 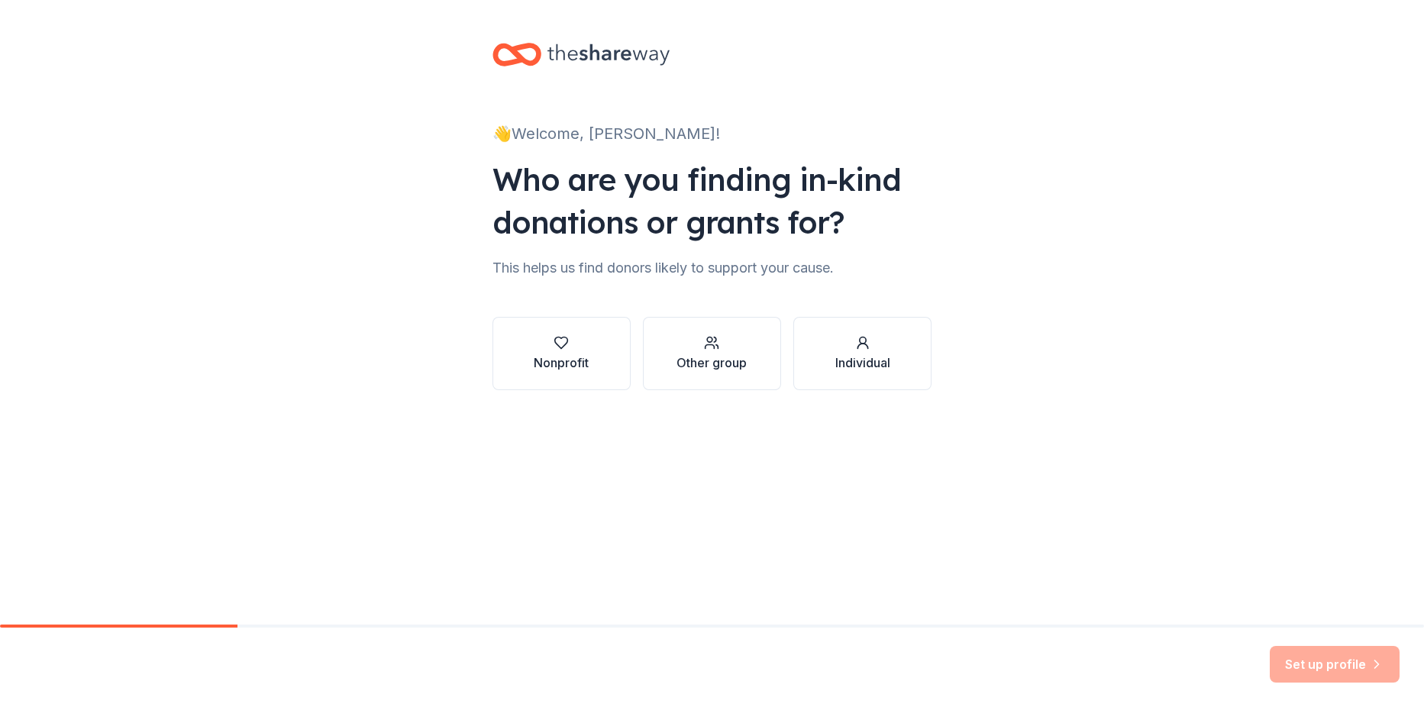 I want to click on div: Individual, so click(x=863, y=363).